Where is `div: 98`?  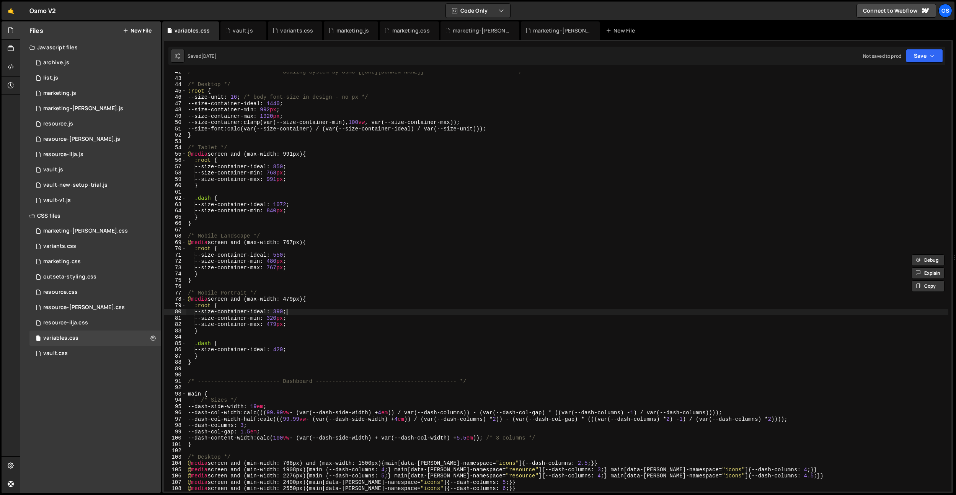 div: 98 is located at coordinates (175, 425).